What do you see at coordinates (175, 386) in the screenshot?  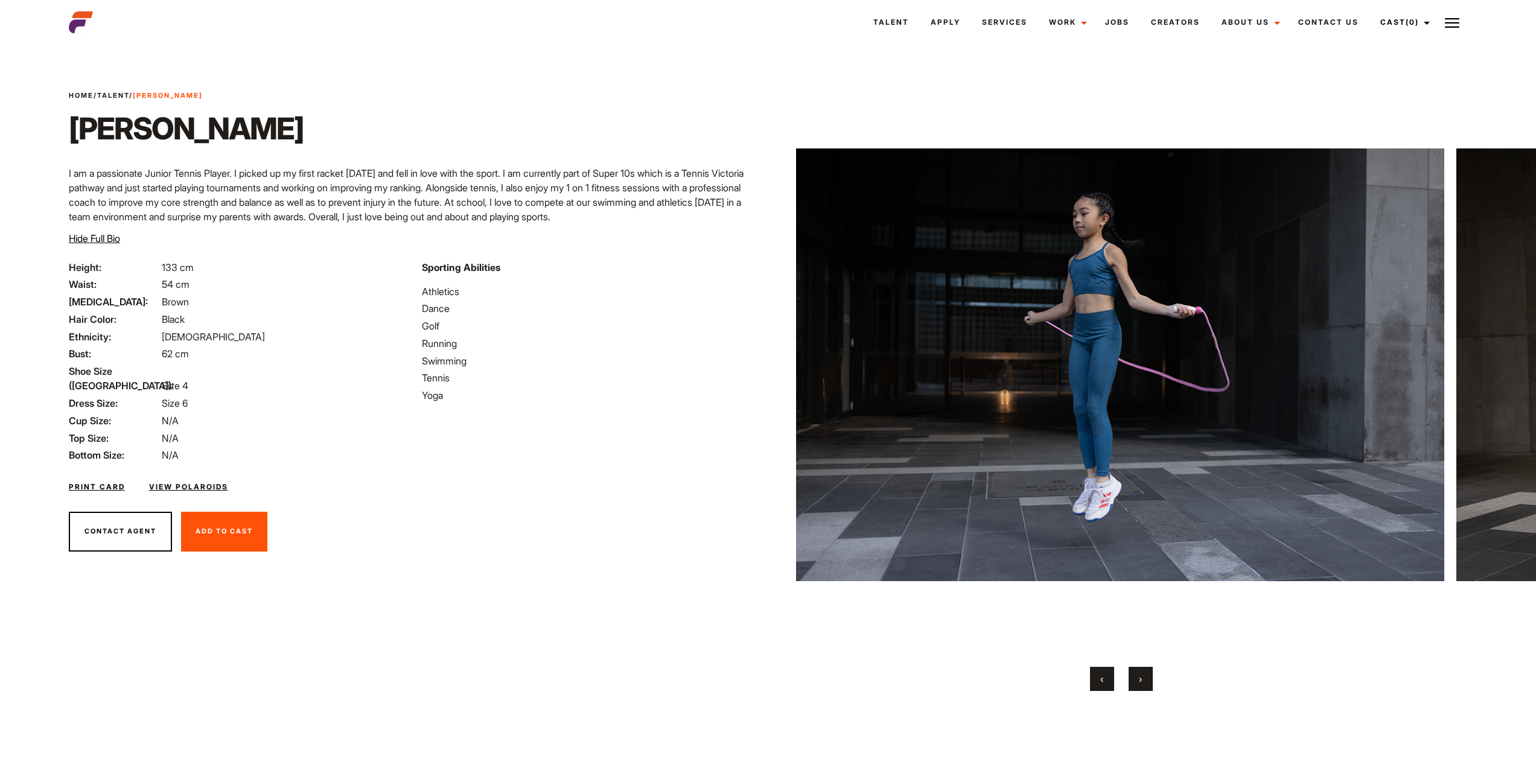 I see `span: Size 4` at bounding box center [175, 386].